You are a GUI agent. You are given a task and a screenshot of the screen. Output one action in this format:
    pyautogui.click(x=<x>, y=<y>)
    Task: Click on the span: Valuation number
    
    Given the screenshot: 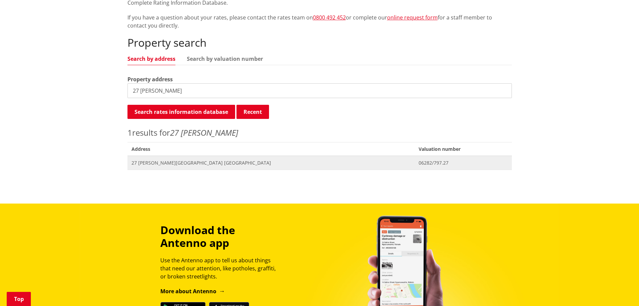 What is the action you would take?
    pyautogui.click(x=463, y=149)
    